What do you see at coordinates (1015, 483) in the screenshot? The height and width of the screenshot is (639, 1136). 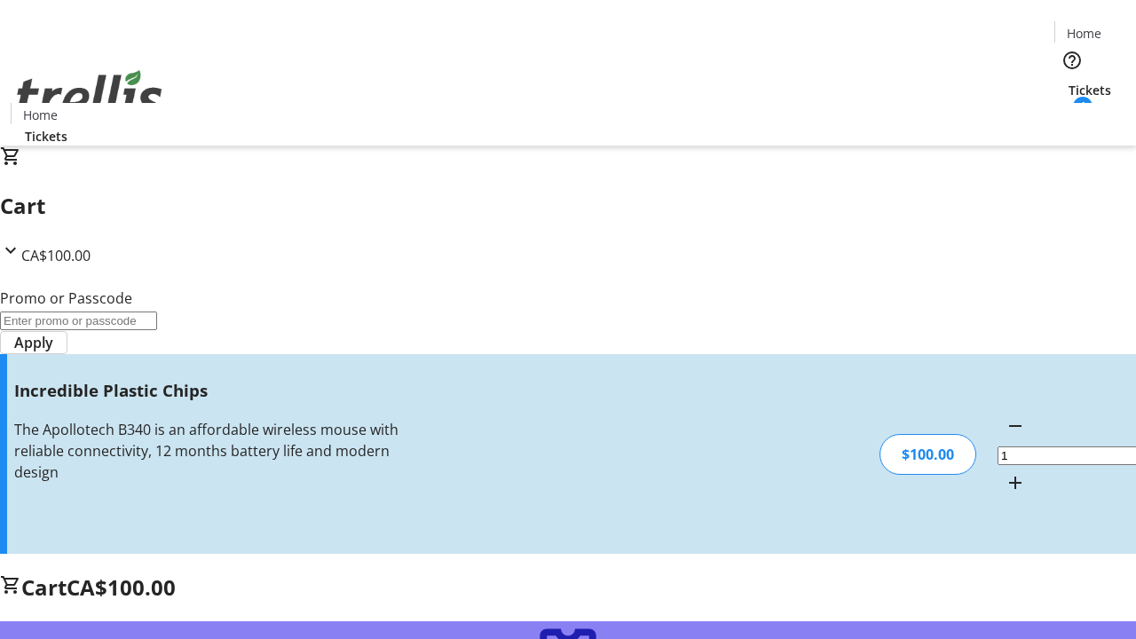 I see `button: Increment by one` at bounding box center [1015, 483].